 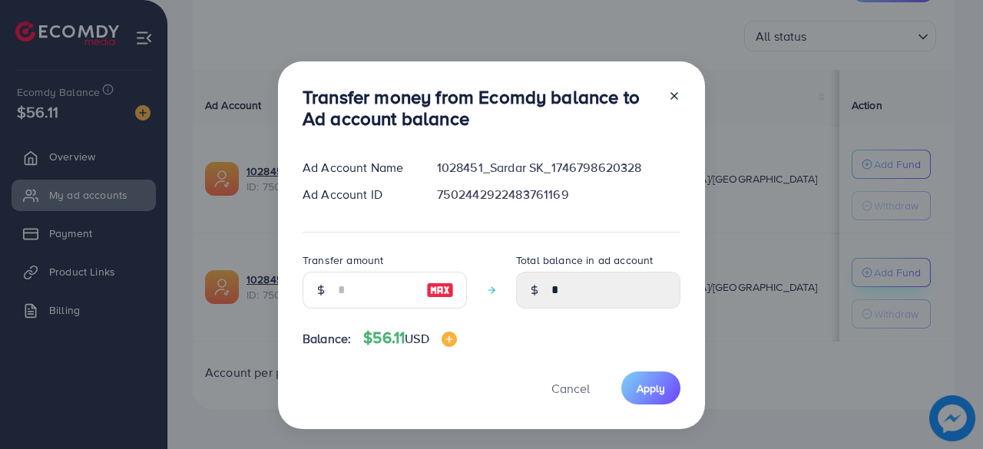 I want to click on span: Cancel, so click(x=571, y=389).